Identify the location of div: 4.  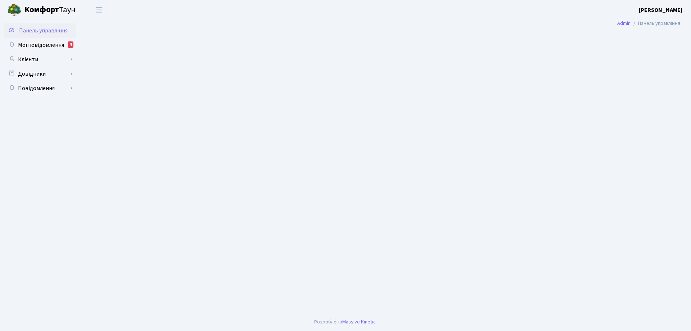
(71, 45).